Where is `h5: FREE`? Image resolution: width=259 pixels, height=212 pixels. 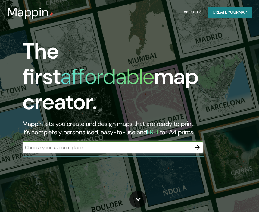 h5: FREE is located at coordinates (154, 132).